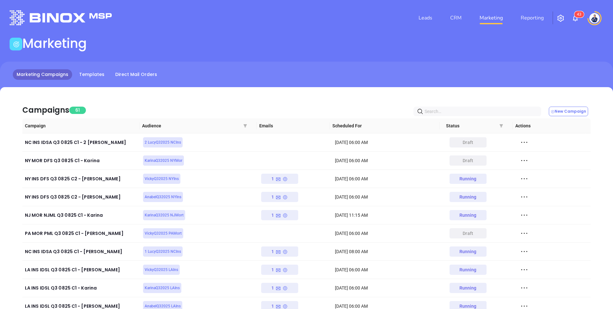 This screenshot has width=613, height=309. I want to click on span: KarinaQ32025 NJMort, so click(164, 215).